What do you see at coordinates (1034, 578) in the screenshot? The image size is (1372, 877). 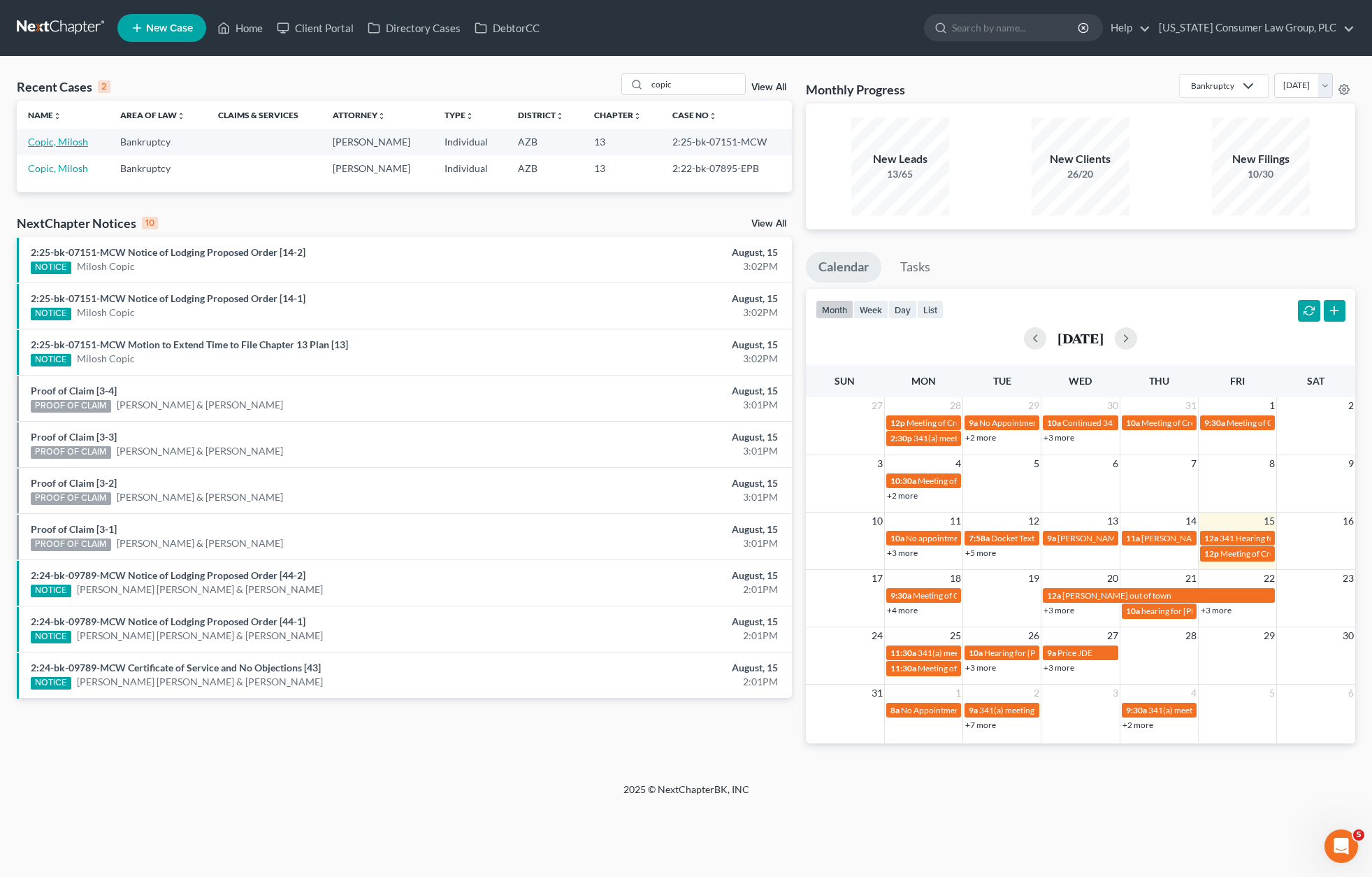 I see `span: 19` at bounding box center [1034, 578].